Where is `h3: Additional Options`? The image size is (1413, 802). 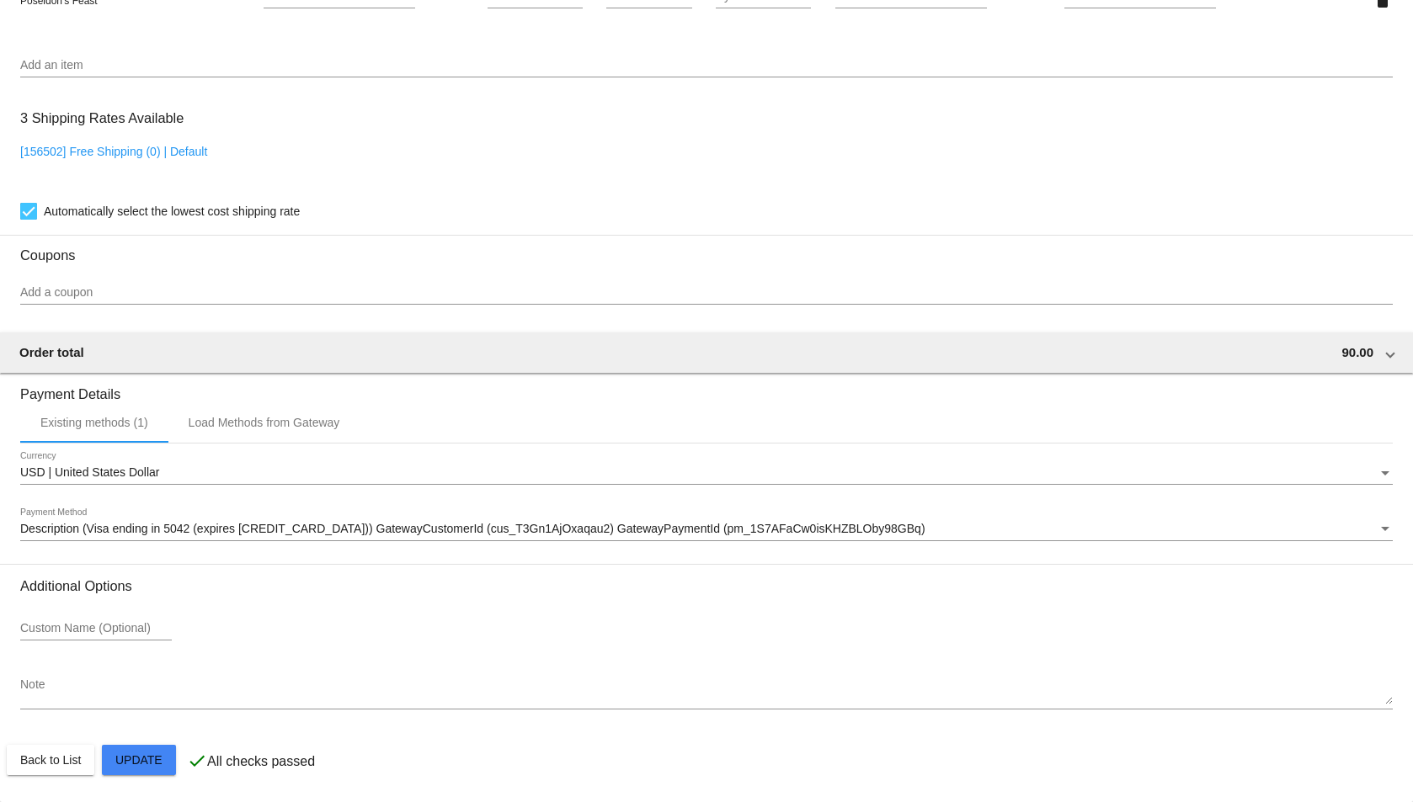 h3: Additional Options is located at coordinates (706, 586).